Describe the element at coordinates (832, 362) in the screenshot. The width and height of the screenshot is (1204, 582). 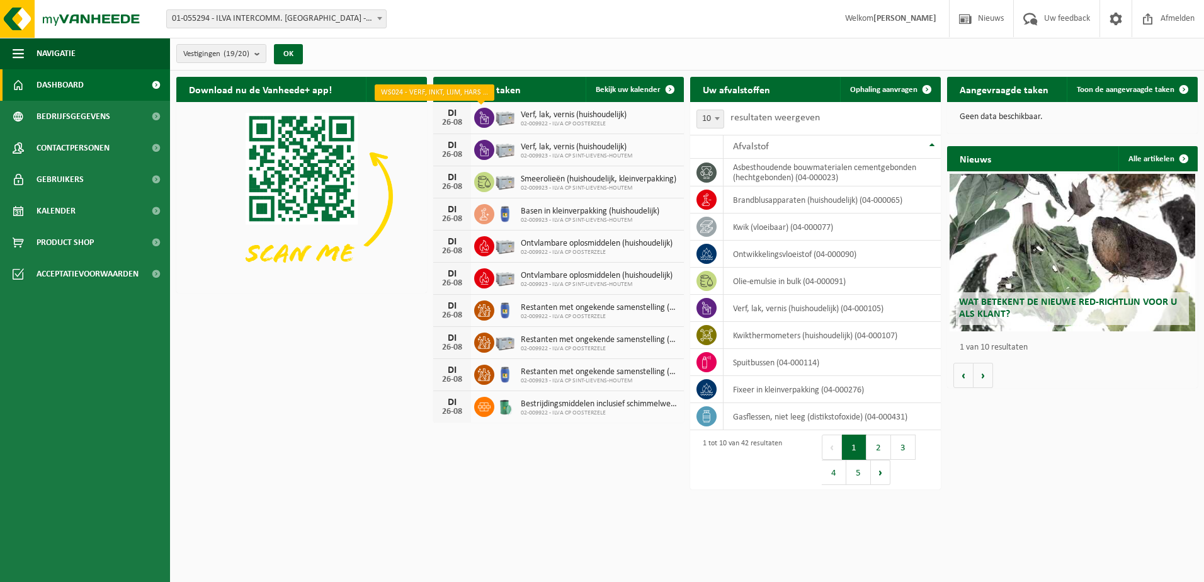
I see `td: spuitbussen (04-000114)` at that location.